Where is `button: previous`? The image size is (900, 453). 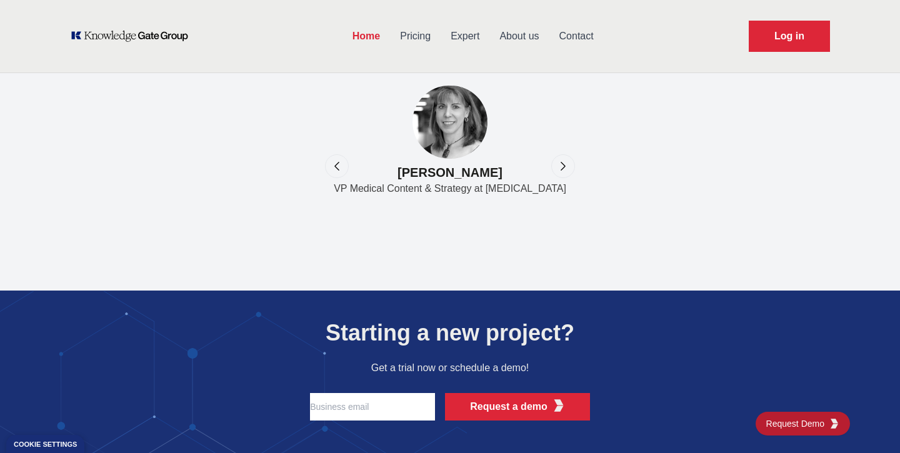 button: previous is located at coordinates (337, 166).